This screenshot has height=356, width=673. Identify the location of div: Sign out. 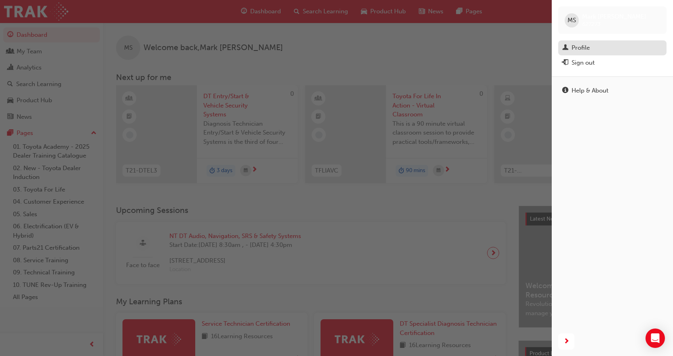
(583, 63).